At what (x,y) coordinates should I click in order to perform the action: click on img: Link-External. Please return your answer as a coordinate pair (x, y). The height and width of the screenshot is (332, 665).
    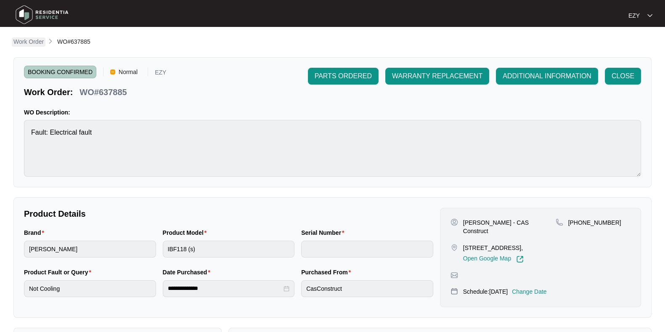
    Looking at the image, I should click on (520, 259).